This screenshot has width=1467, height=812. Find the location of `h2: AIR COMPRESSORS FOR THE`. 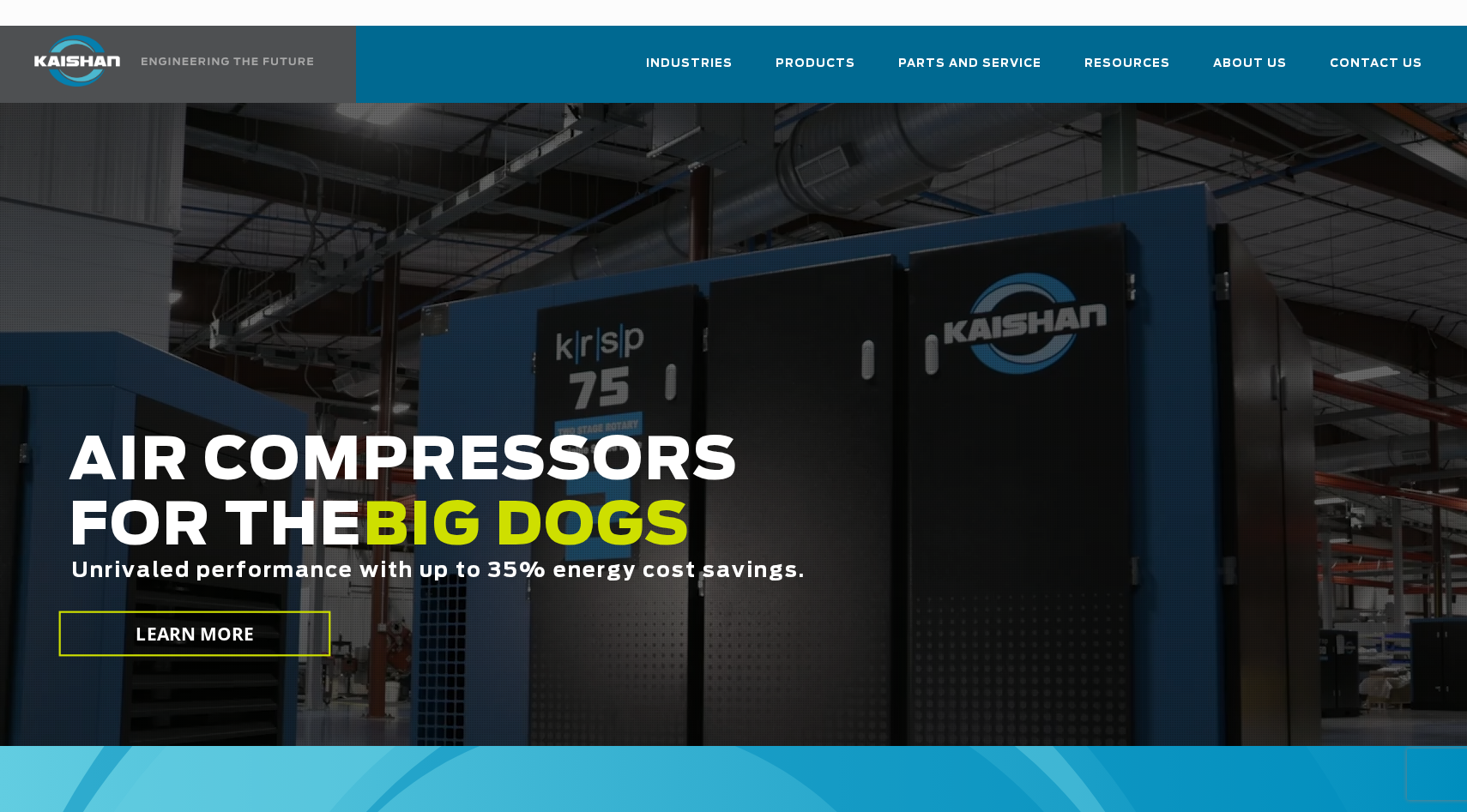

h2: AIR COMPRESSORS FOR THE is located at coordinates (620, 533).